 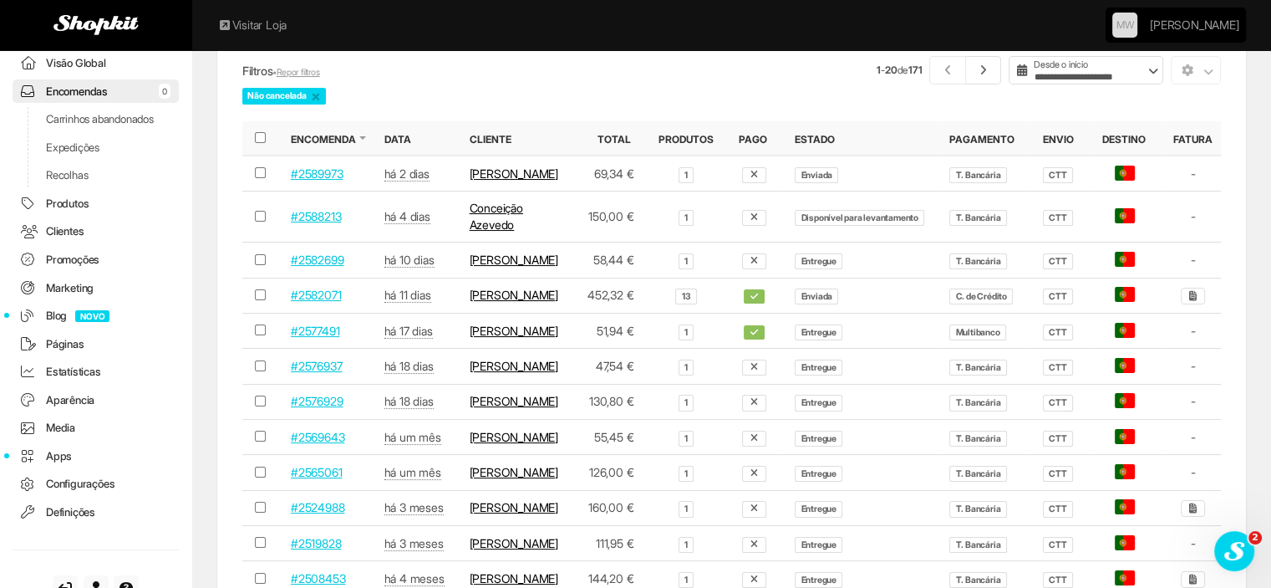 What do you see at coordinates (95, 456) in the screenshot?
I see `a: Apps` at bounding box center [95, 456].